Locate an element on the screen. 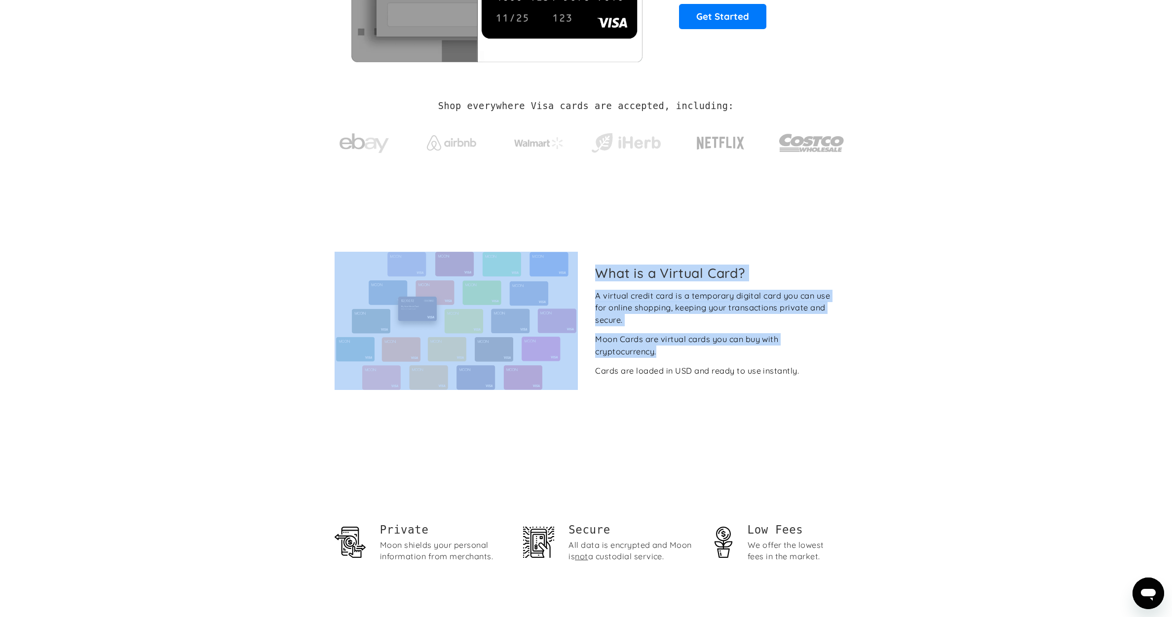  h2: Shop everywhere Visa cards are accepted, including: is located at coordinates (586, 106).